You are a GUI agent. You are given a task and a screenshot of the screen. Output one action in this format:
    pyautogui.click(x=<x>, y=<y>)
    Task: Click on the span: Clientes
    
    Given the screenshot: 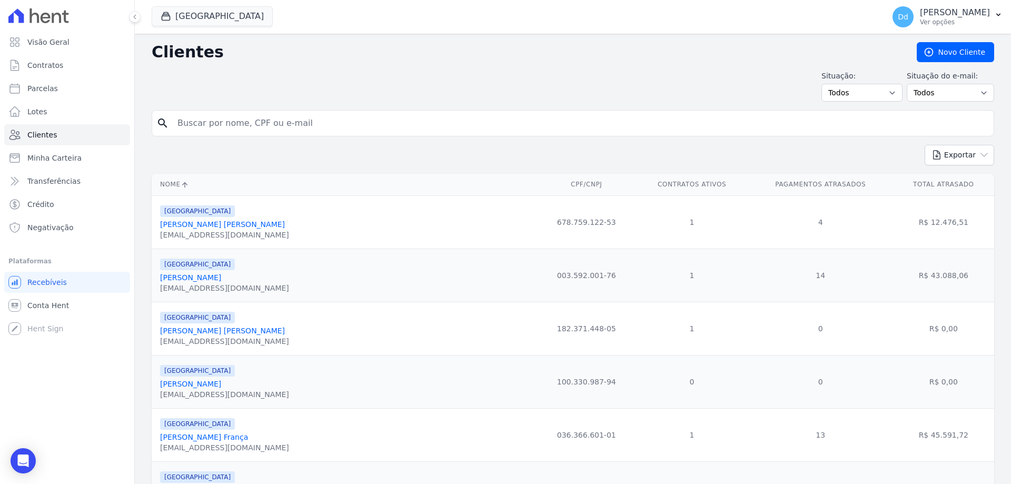 What is the action you would take?
    pyautogui.click(x=42, y=135)
    